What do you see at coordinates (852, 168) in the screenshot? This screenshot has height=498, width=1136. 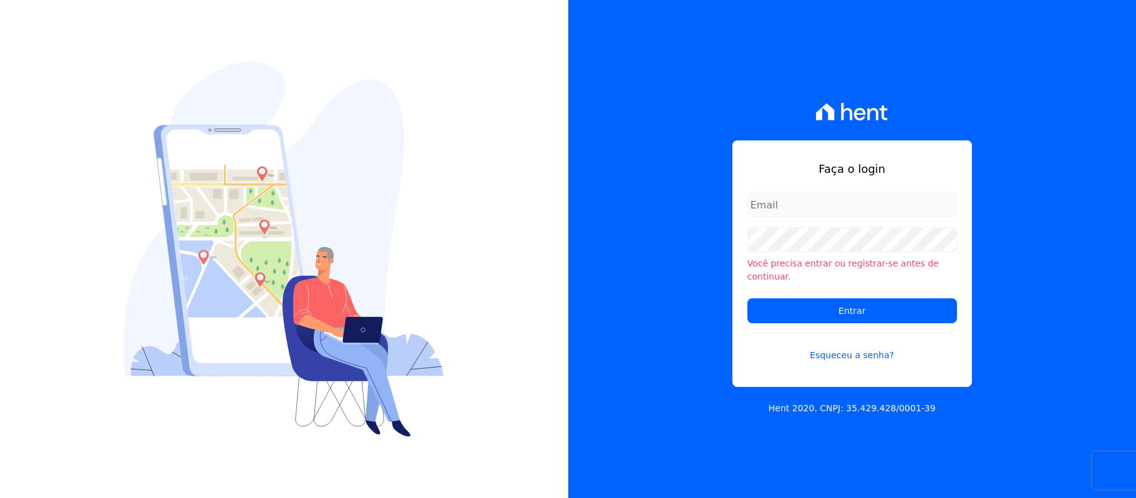 I see `h1: Faça o login` at bounding box center [852, 168].